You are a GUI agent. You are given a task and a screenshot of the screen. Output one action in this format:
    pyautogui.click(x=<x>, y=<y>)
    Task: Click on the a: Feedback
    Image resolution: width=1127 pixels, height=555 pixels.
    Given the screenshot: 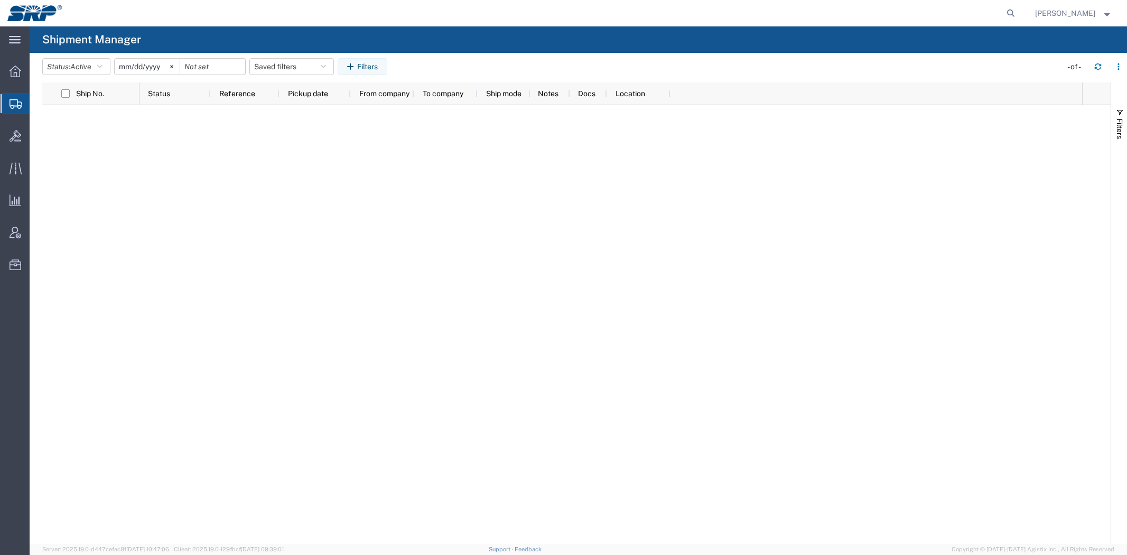 What is the action you would take?
    pyautogui.click(x=528, y=549)
    